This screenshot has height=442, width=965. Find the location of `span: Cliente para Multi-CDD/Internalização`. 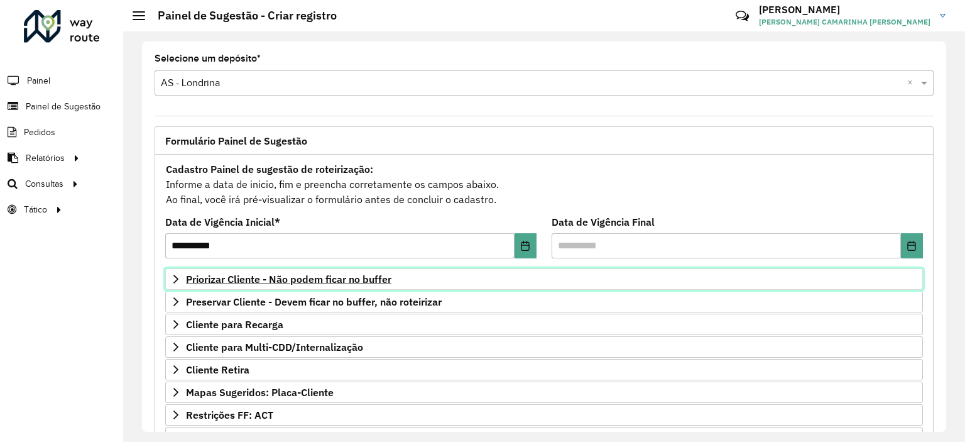

span: Cliente para Multi-CDD/Internalização is located at coordinates (274, 347).